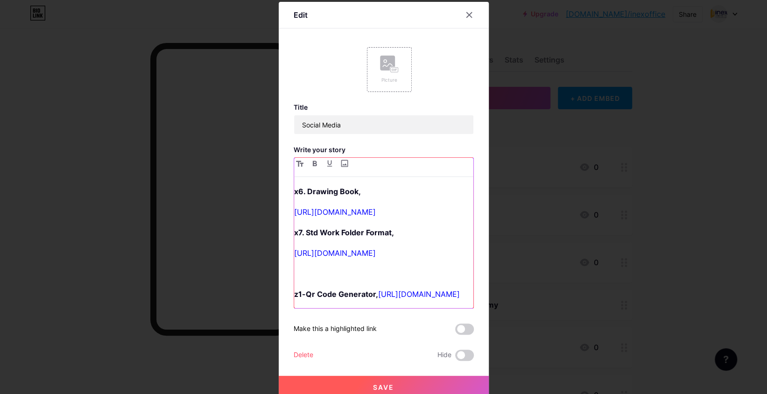 The image size is (767, 394). What do you see at coordinates (389, 80) in the screenshot?
I see `div: Picture` at bounding box center [389, 80].